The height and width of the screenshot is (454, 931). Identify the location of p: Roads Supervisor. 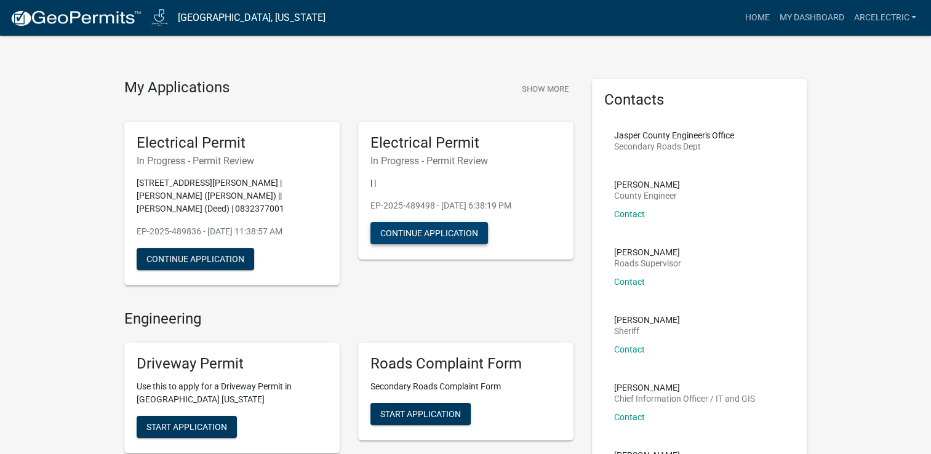
(647, 263).